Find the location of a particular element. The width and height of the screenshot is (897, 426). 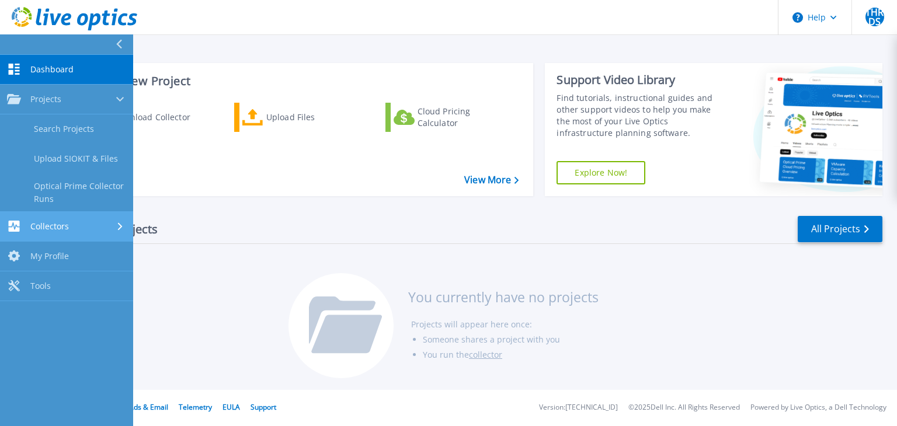

span: Tools is located at coordinates (40, 286).